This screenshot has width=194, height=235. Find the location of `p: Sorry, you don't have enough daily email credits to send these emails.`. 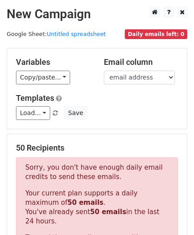

p: Sorry, you don't have enough daily email credits to send these emails. is located at coordinates (97, 172).